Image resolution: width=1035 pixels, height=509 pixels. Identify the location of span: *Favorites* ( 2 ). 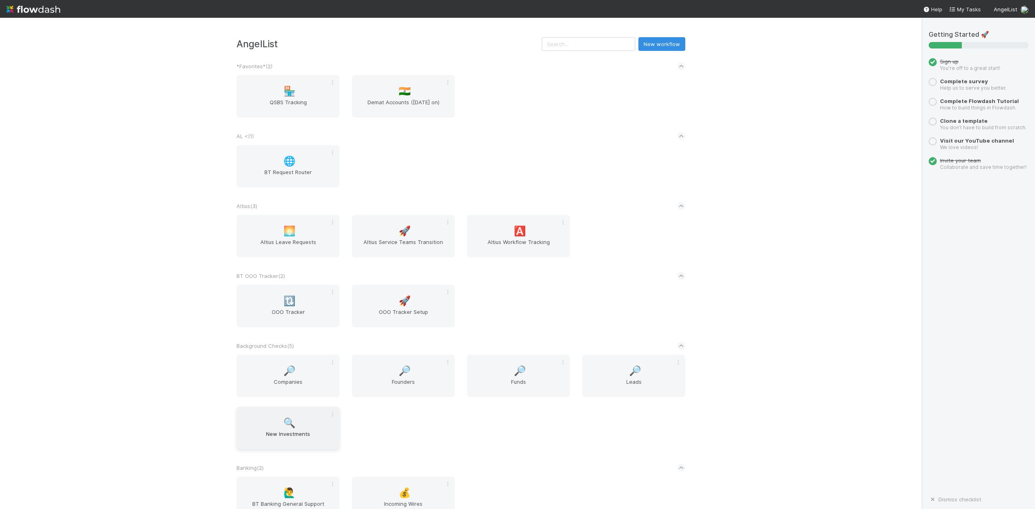
(254, 66).